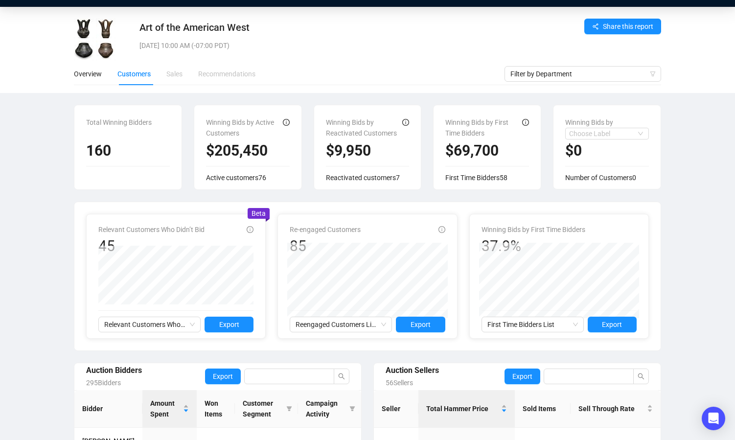 This screenshot has height=440, width=735. Describe the element at coordinates (616, 409) in the screenshot. I see `th: Sell Through Rate` at that location.